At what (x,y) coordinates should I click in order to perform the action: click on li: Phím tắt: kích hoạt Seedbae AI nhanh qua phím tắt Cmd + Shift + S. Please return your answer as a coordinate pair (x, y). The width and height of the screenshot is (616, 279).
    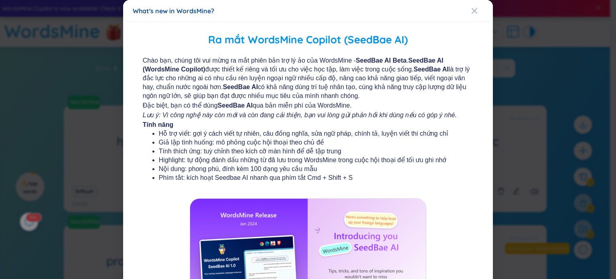
    Looking at the image, I should click on (308, 178).